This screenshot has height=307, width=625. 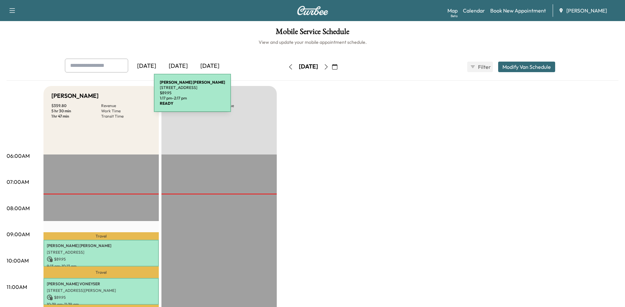 I want to click on p: Work Time, so click(x=126, y=111).